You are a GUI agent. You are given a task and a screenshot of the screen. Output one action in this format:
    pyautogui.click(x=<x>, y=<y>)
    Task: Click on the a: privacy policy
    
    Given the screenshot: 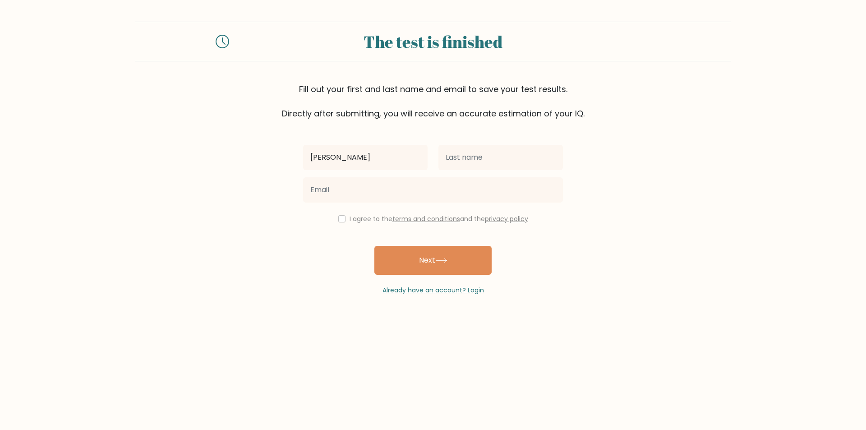 What is the action you would take?
    pyautogui.click(x=507, y=219)
    